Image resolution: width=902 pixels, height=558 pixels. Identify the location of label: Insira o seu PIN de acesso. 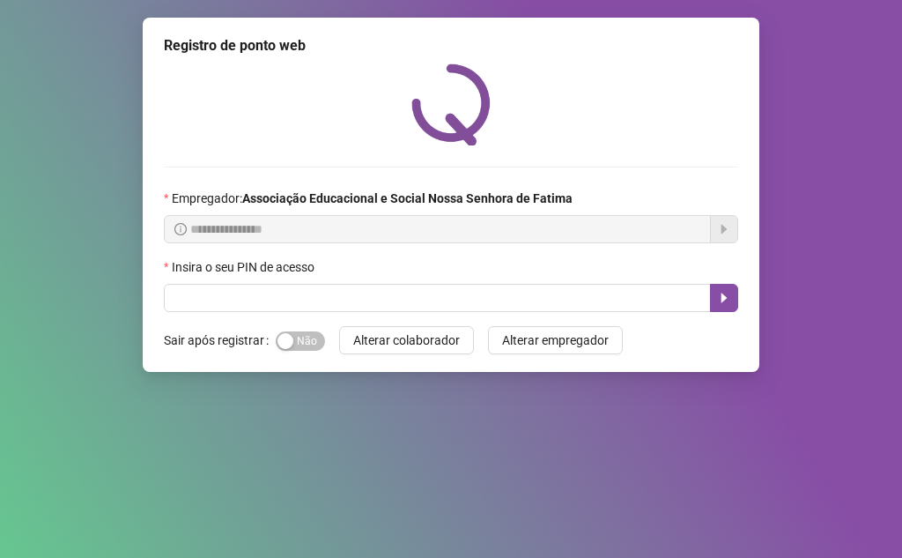
(245, 267).